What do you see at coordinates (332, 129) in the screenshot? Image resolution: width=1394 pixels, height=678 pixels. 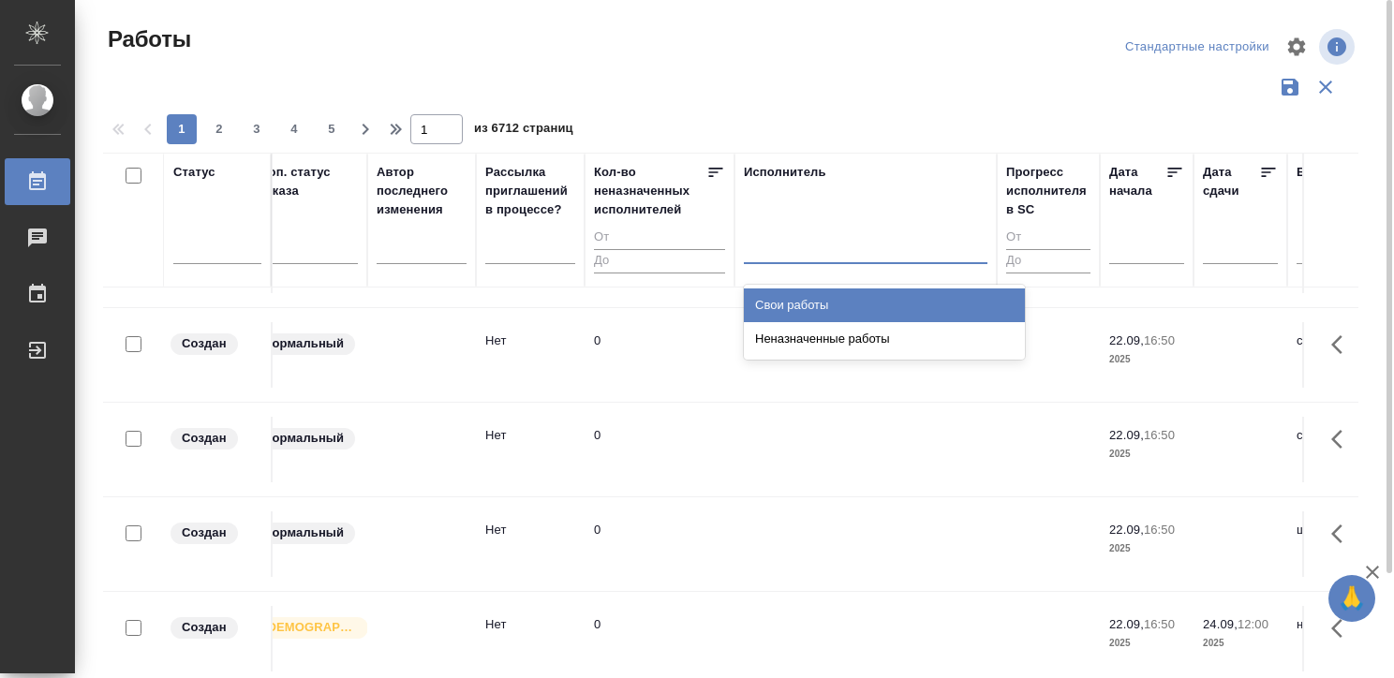 I see `button: 5` at bounding box center [332, 129].